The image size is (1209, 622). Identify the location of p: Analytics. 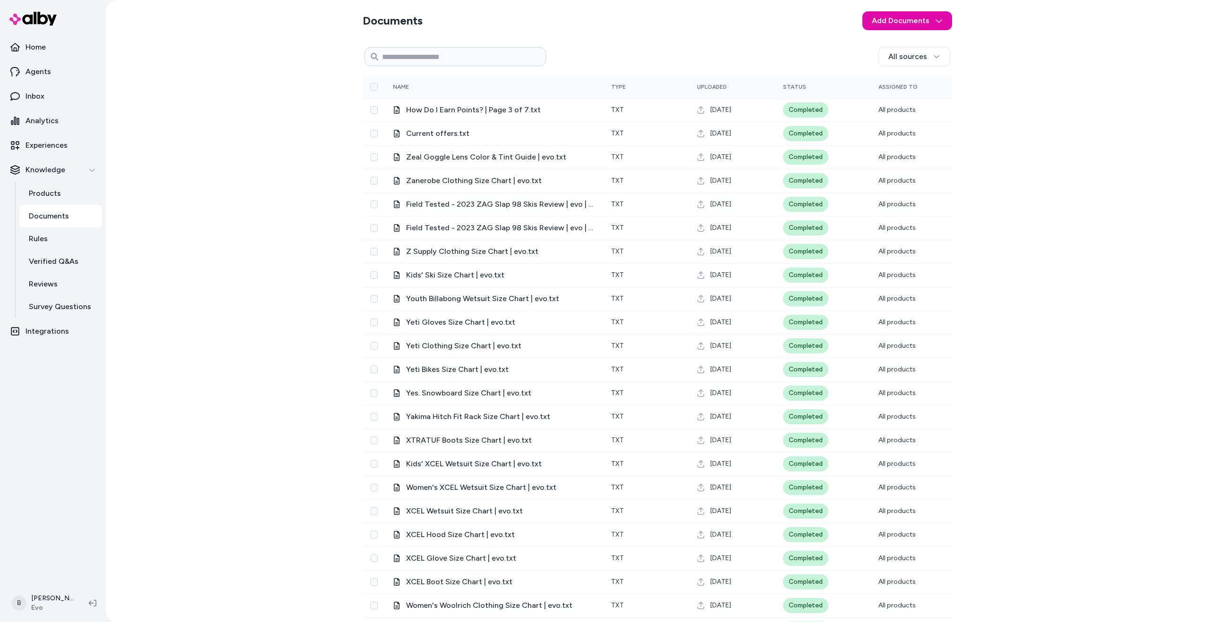
(42, 121).